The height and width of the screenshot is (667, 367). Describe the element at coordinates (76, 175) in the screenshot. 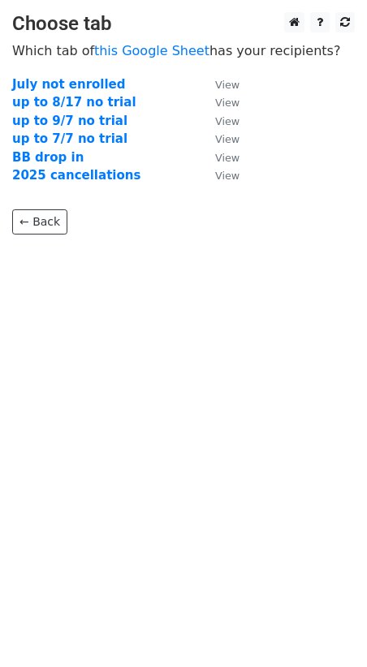

I see `strong: 2025 cancellations` at that location.